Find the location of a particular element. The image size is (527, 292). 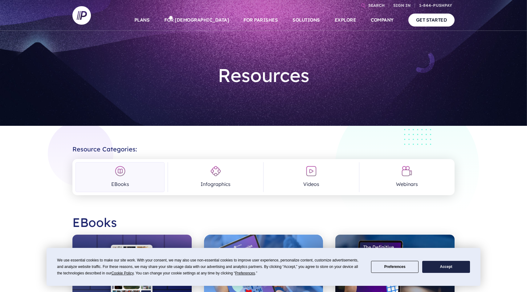

a: Infographics is located at coordinates (215, 177).